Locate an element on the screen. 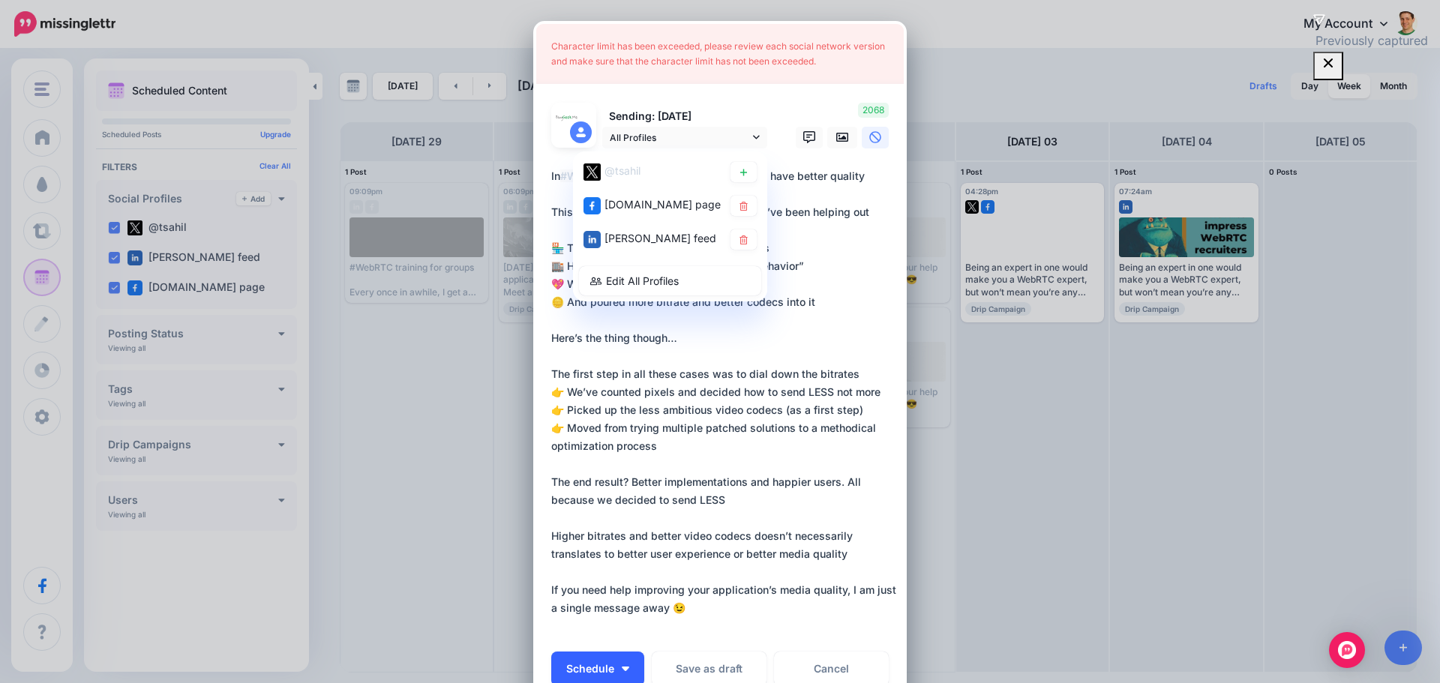 The image size is (1440, 683). img: linkedin-square.png is located at coordinates (592, 239).